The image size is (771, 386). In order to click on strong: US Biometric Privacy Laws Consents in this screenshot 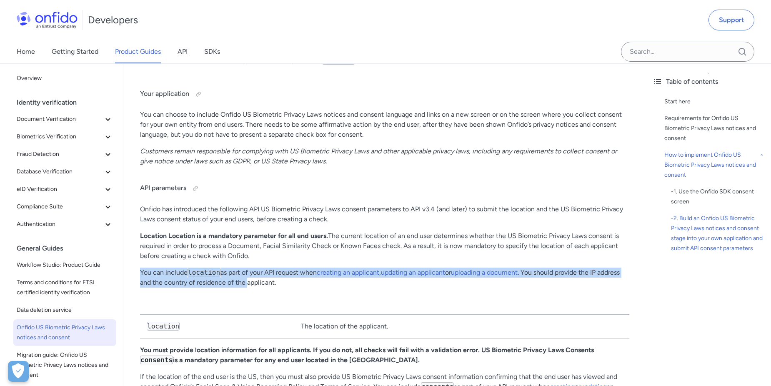, I will do `click(538, 350)`.